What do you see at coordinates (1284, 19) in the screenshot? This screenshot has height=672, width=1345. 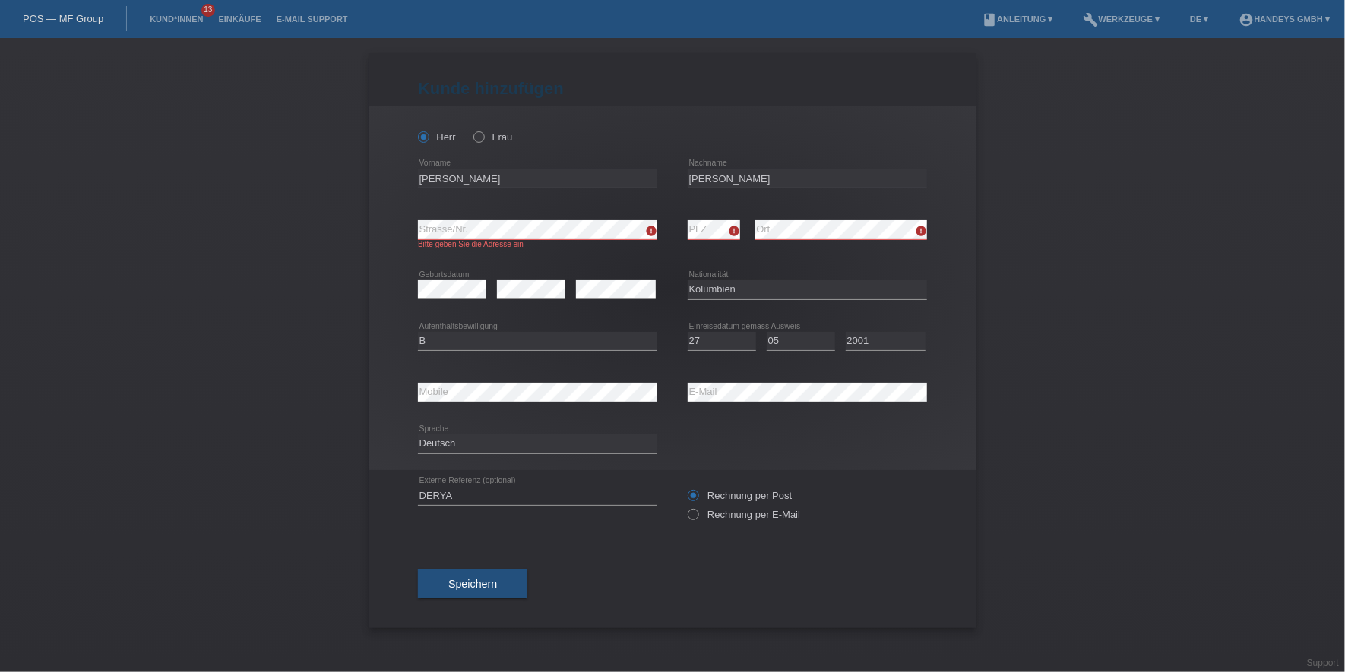 I see `a: account_circleHandeys GmbH ▾` at bounding box center [1284, 19].